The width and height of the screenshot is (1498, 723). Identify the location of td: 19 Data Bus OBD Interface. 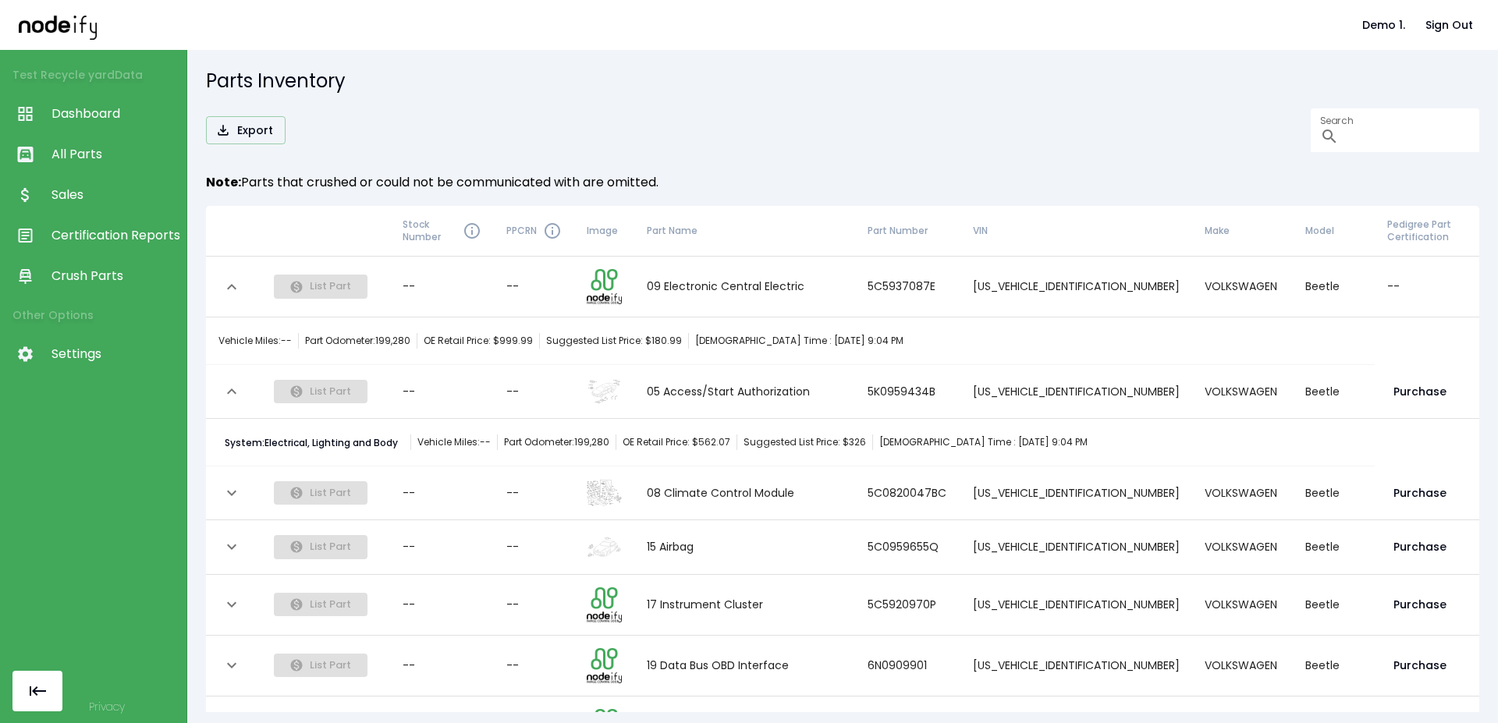
(744, 666).